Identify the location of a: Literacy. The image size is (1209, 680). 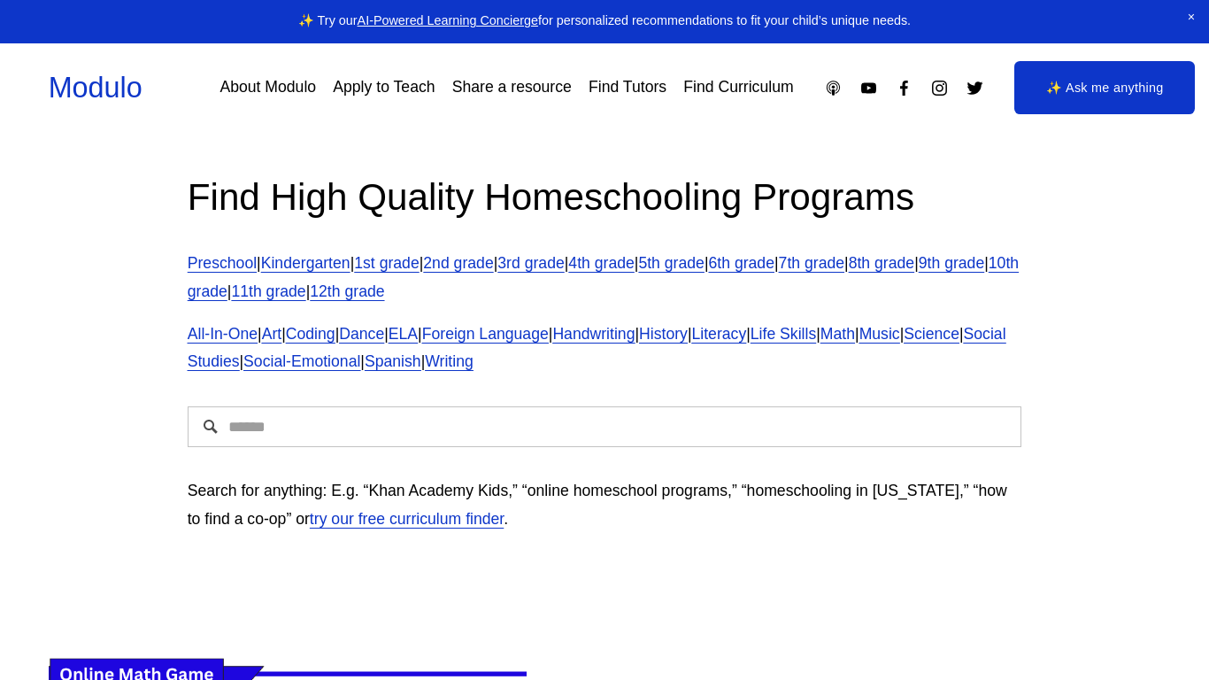
(718, 334).